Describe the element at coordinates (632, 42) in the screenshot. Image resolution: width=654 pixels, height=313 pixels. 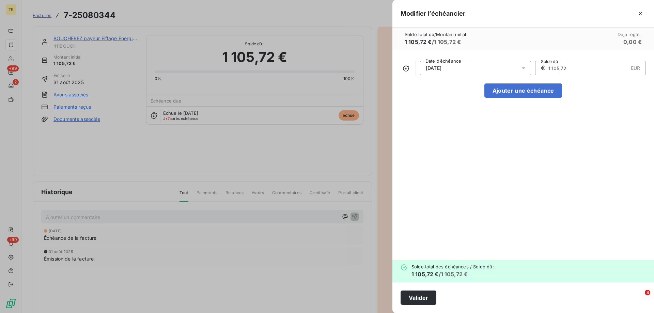
I see `h6: 0,00 €` at that location.